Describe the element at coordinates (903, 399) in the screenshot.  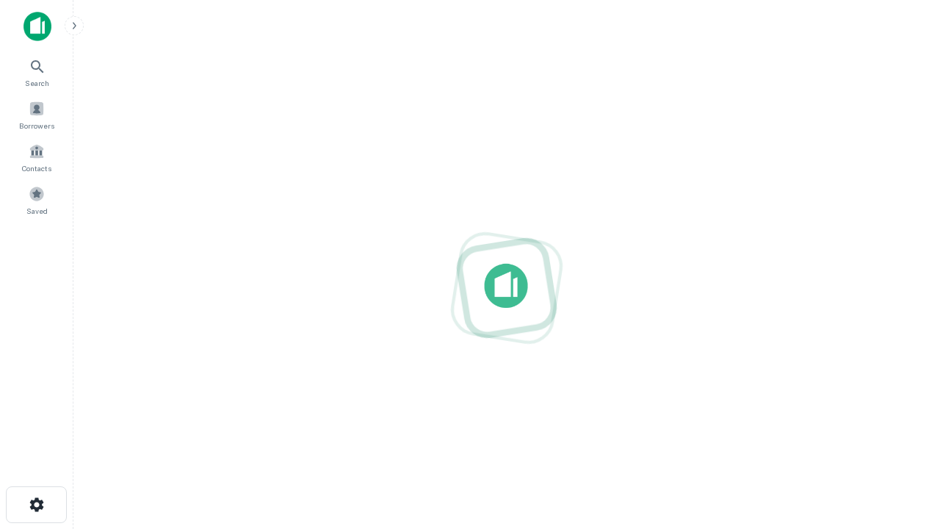
I see `div: Chat Widget` at that location.